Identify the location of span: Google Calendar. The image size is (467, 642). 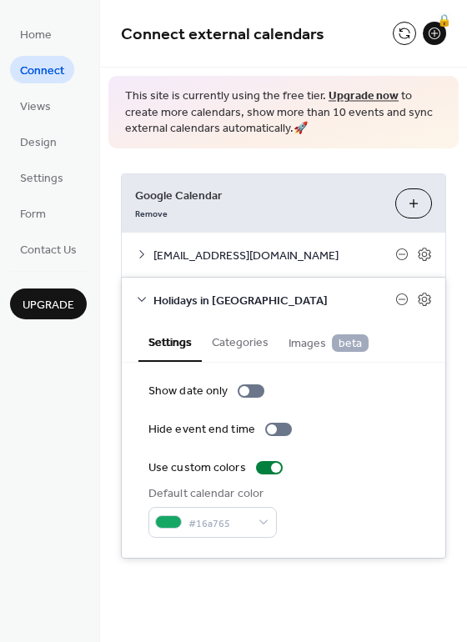
(258, 195).